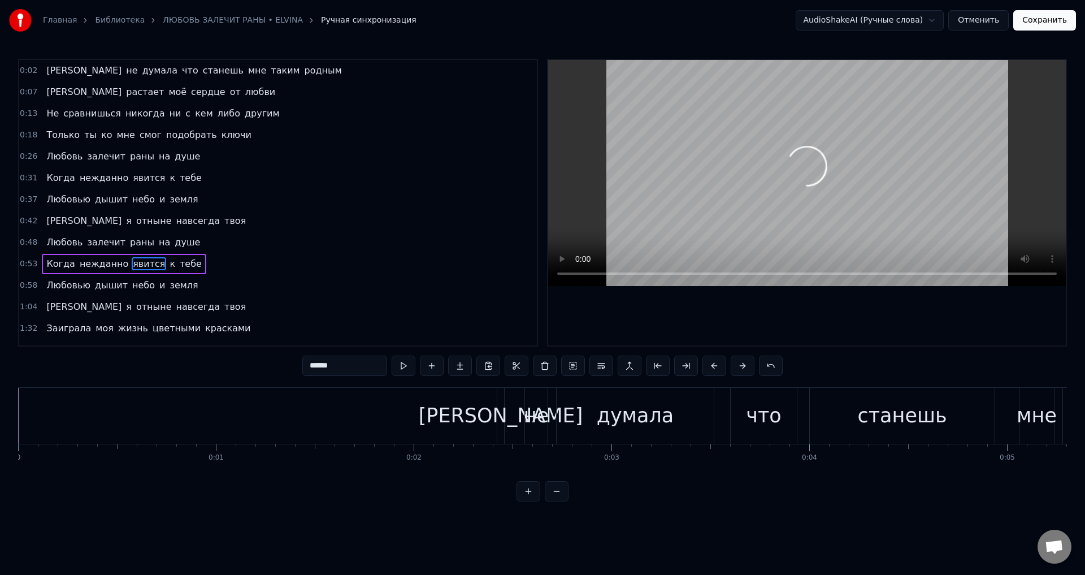 This screenshot has width=1085, height=575. Describe the element at coordinates (28, 264) in the screenshot. I see `span: 0:53` at that location.